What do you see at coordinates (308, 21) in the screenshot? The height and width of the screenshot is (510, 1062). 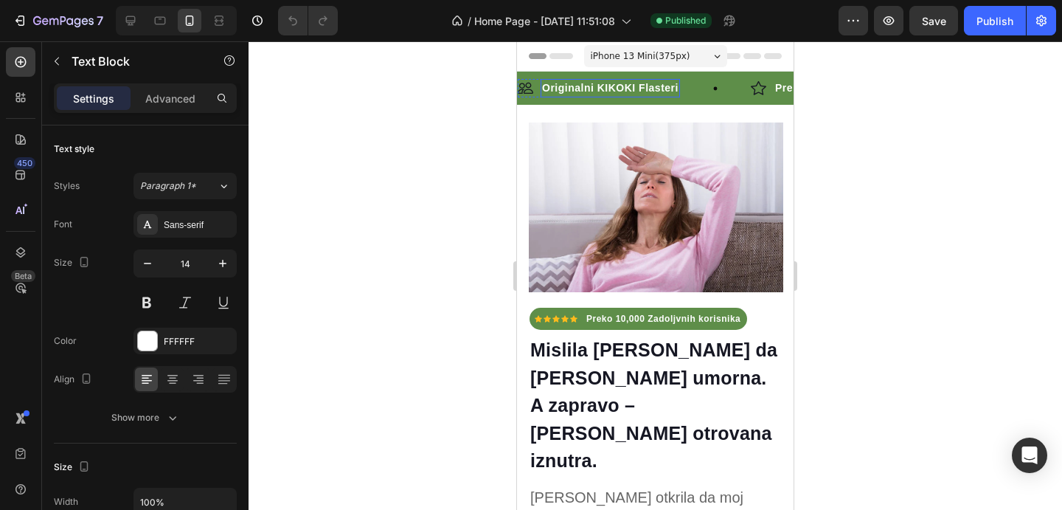 I see `div: Undo/Redo` at bounding box center [308, 21].